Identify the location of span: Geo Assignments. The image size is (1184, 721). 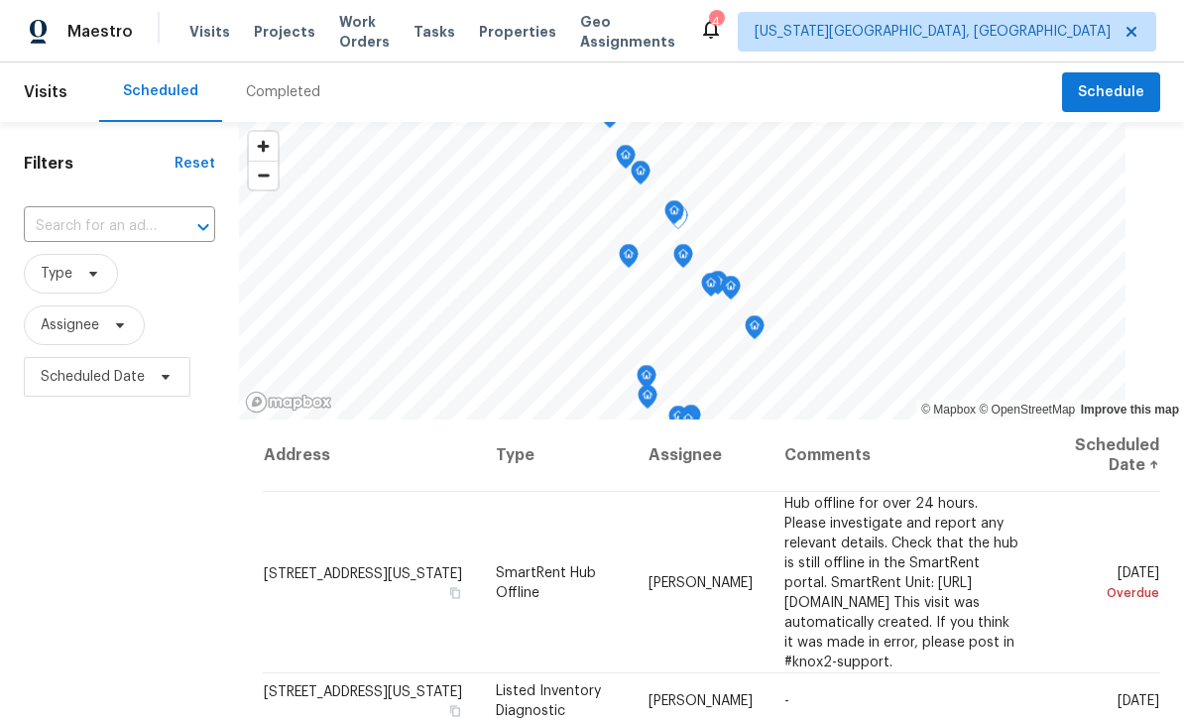
(628, 32).